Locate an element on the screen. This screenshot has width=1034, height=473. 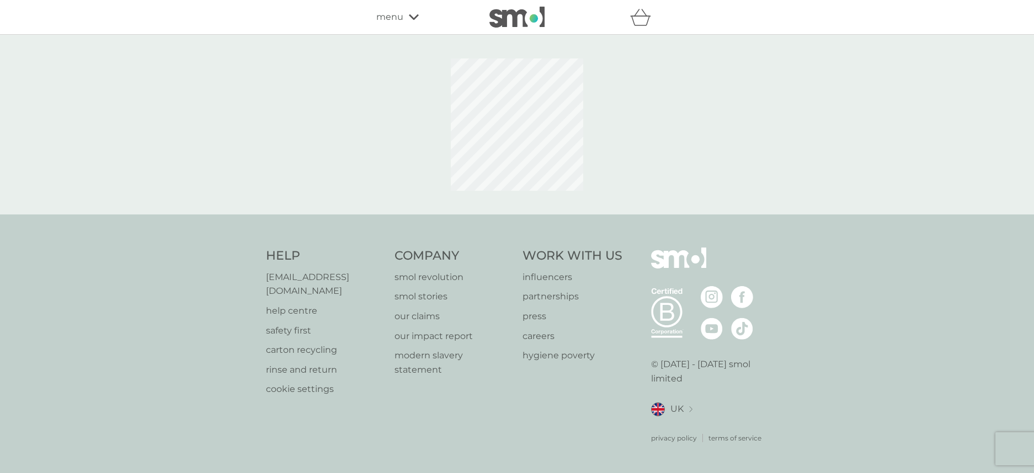
p: carton recycling is located at coordinates (324, 350).